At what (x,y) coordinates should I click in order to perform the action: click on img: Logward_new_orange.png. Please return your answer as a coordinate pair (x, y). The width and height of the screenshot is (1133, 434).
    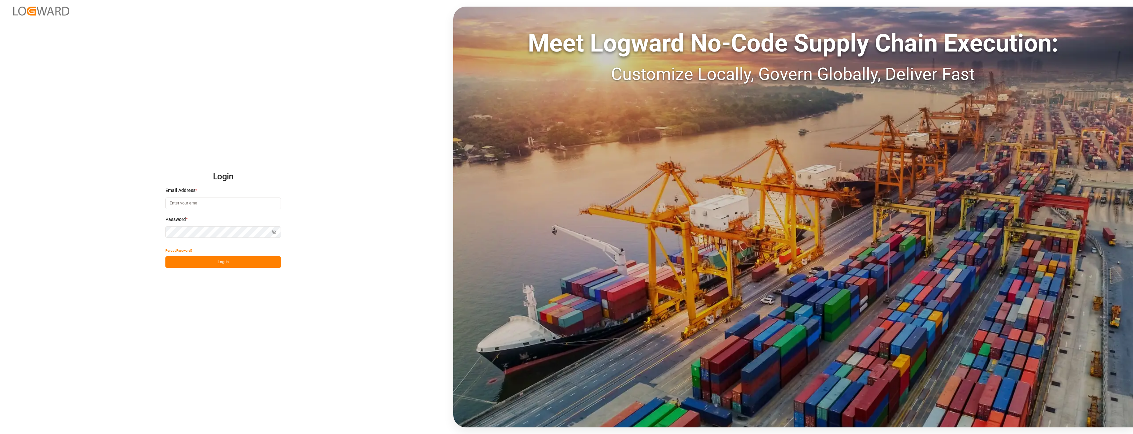
    Looking at the image, I should click on (41, 11).